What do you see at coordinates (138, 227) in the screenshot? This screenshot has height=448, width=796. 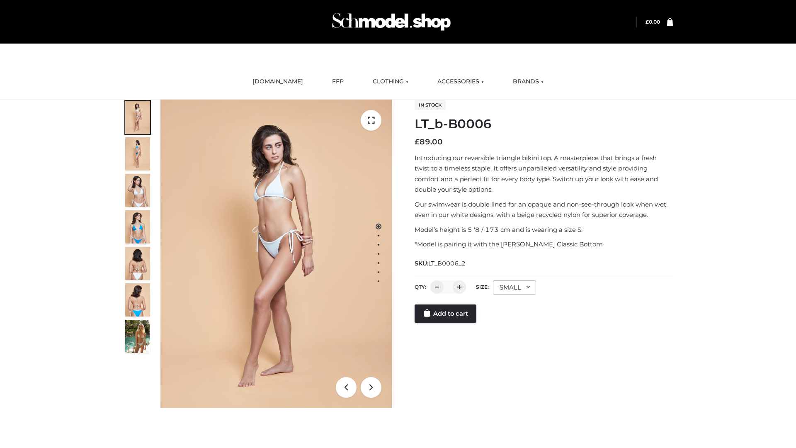 I see `img: ArielClassicBikiniTop_CloudNine_AzureSky_OW114ECO_4-scaled.jpg` at bounding box center [138, 227].